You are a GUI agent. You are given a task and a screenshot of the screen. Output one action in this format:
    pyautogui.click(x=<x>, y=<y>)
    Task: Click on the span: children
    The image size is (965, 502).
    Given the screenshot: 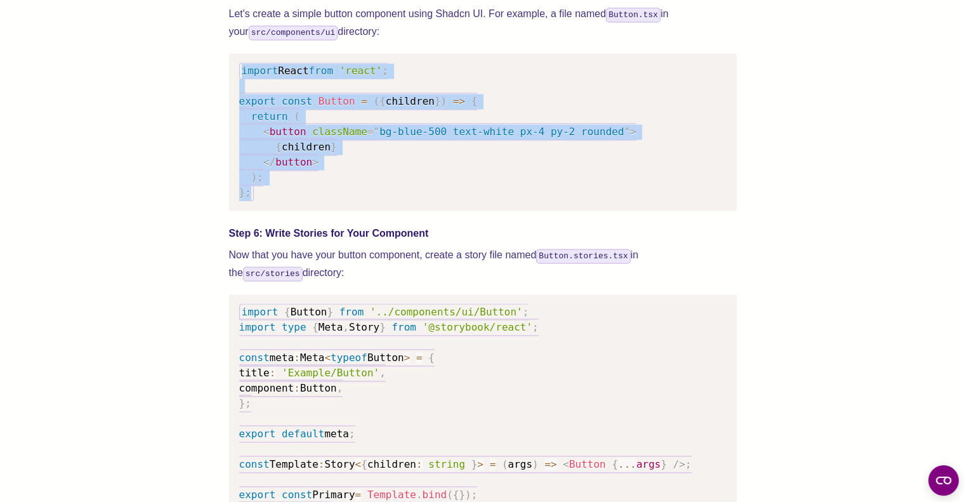 What is the action you would take?
    pyautogui.click(x=391, y=464)
    